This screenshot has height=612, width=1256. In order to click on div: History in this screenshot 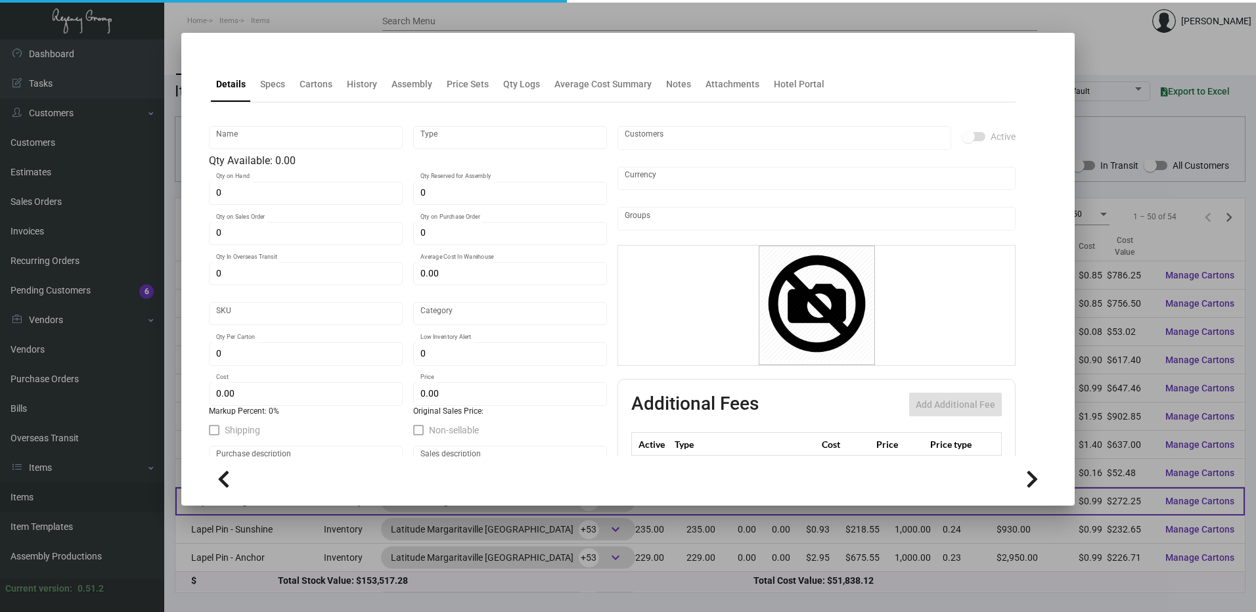, I will do `click(362, 84)`.